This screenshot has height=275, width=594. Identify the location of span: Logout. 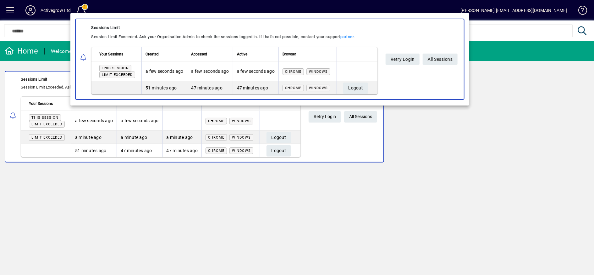
(356, 88).